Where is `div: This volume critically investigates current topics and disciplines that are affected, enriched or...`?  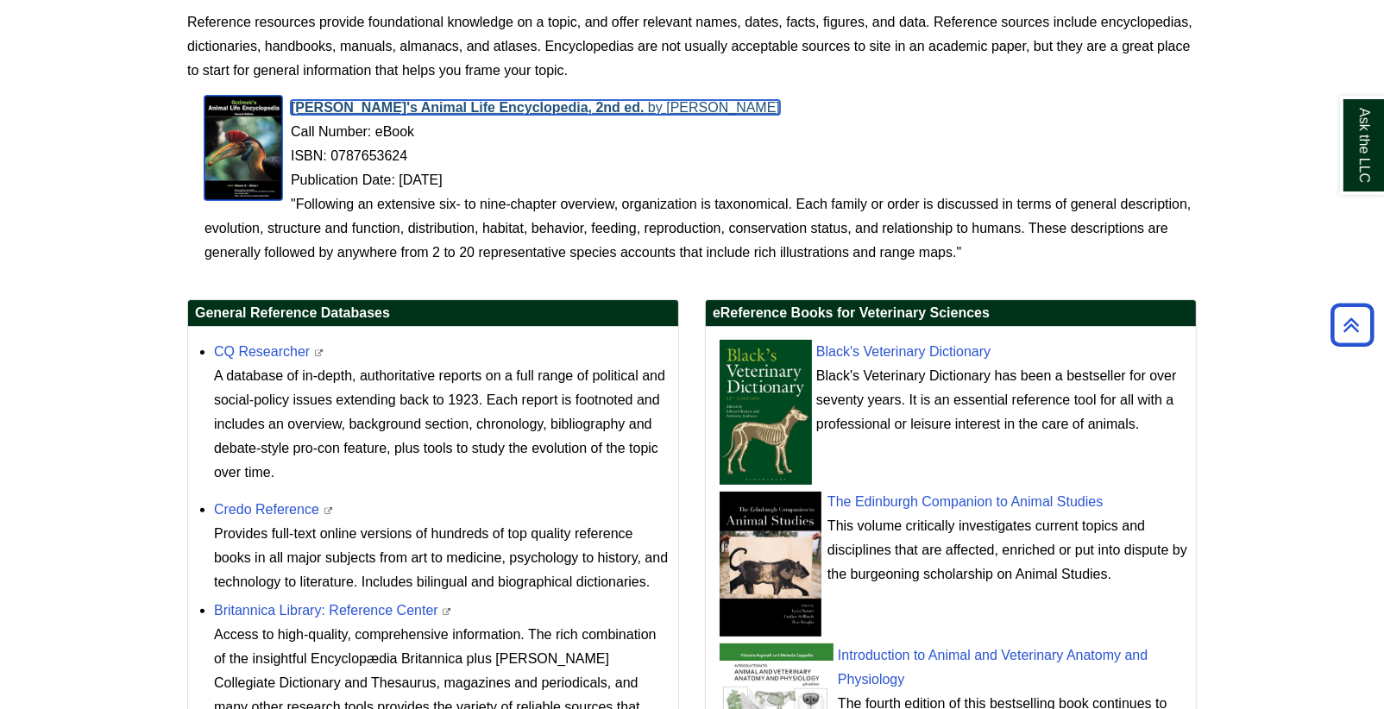
div: This volume critically investigates current topics and disciplines that are affected, enriched or... is located at coordinates (959, 550).